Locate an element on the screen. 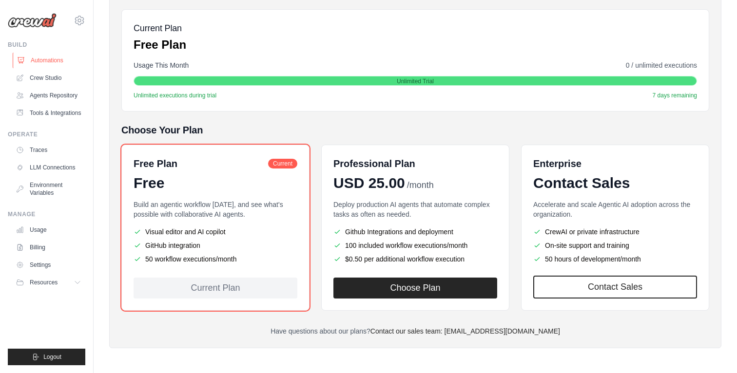 This screenshot has height=373, width=737. span: Usage This Month is located at coordinates (161, 65).